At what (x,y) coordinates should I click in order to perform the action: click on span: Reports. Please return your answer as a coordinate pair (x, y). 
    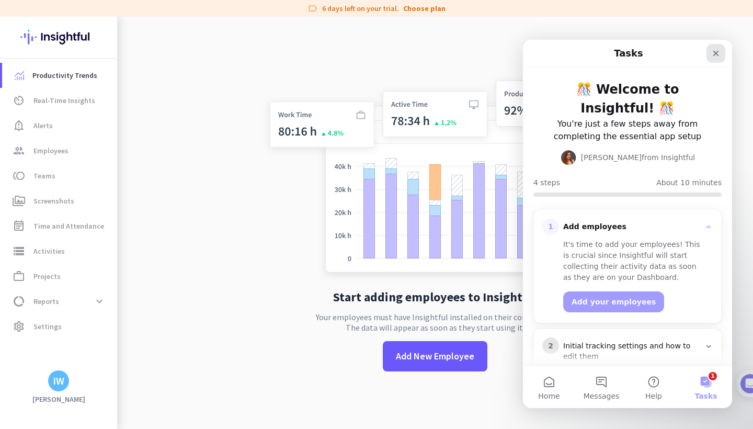
    Looking at the image, I should click on (46, 301).